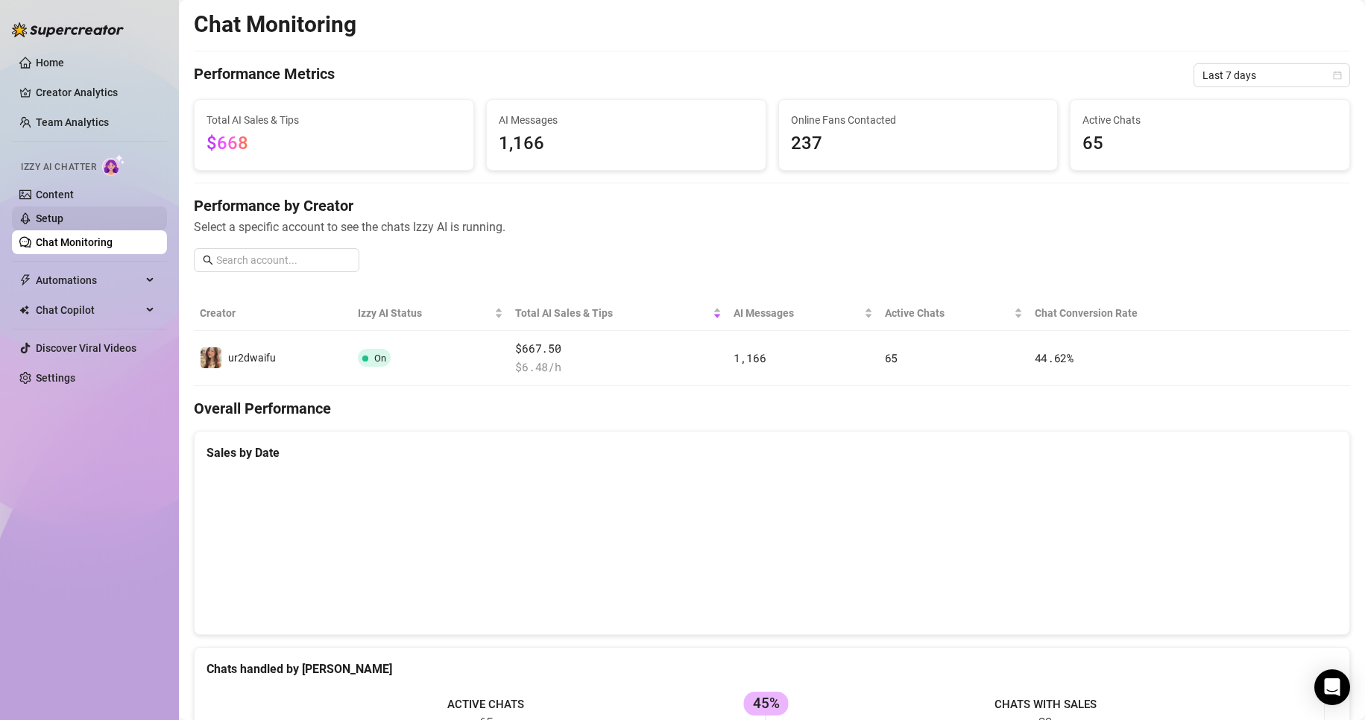  What do you see at coordinates (50, 63) in the screenshot?
I see `a: Home` at bounding box center [50, 63].